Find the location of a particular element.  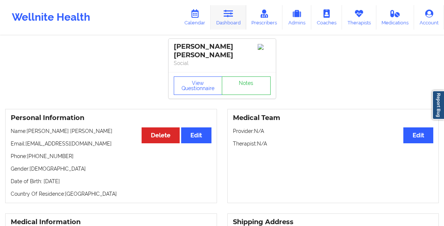

a: Calendar is located at coordinates (195, 17).